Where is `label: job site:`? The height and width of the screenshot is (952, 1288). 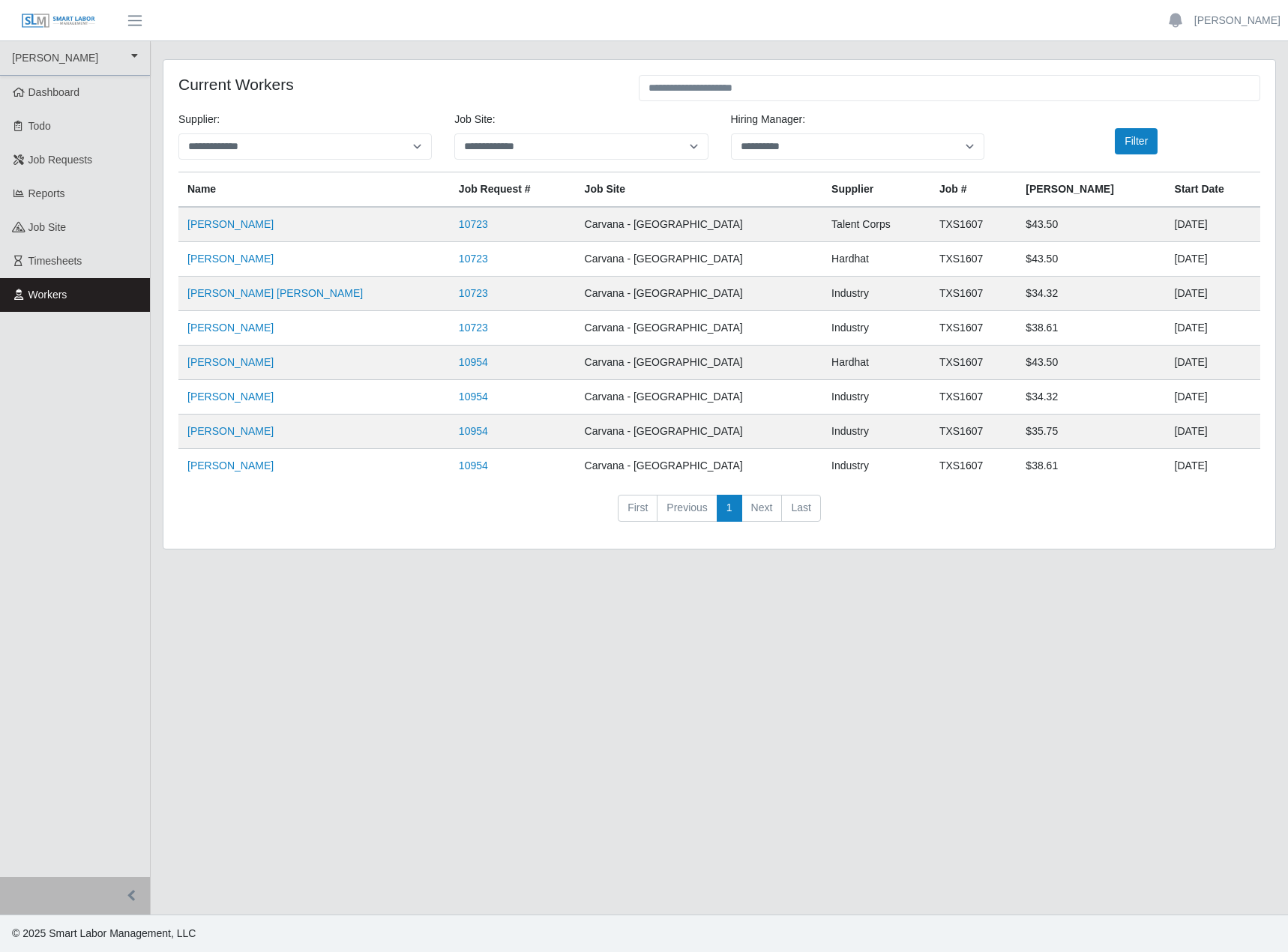
label: job site: is located at coordinates (475, 119).